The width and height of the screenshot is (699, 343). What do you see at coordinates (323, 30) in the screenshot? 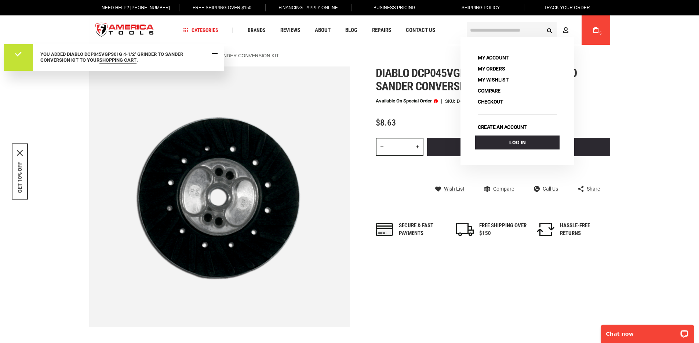
I see `a: About` at bounding box center [323, 30].